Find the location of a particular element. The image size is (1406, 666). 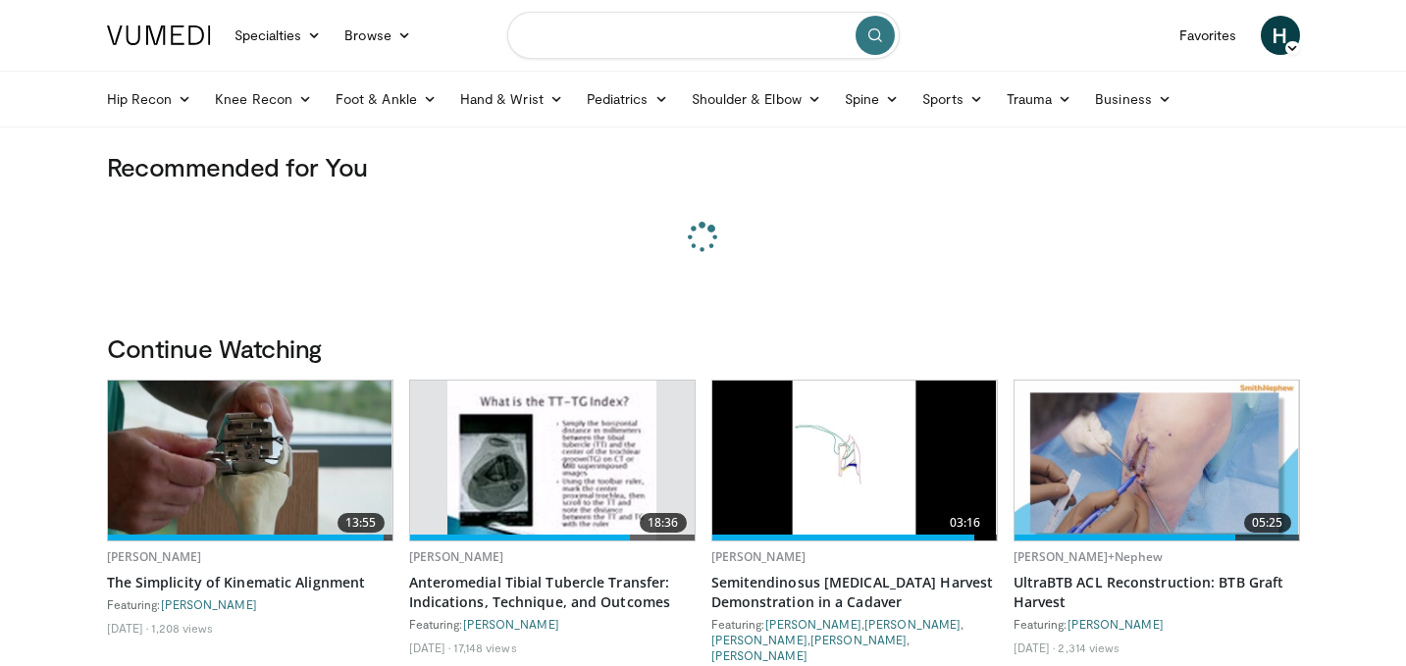

h3: Continue Watching is located at coordinates (704, 348).